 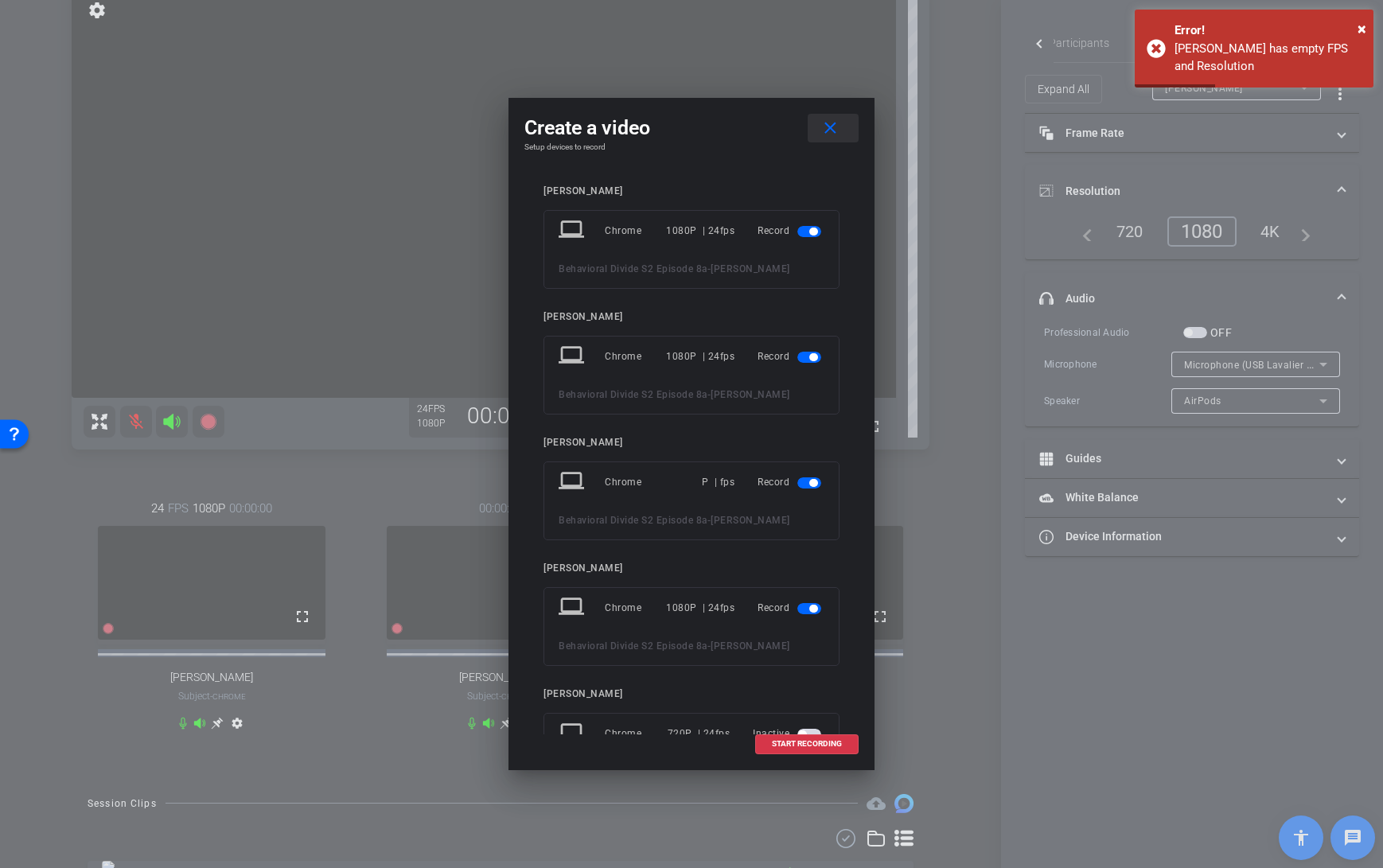 What do you see at coordinates (718, 483) in the screenshot?
I see `div: P | fps` at bounding box center [718, 483].